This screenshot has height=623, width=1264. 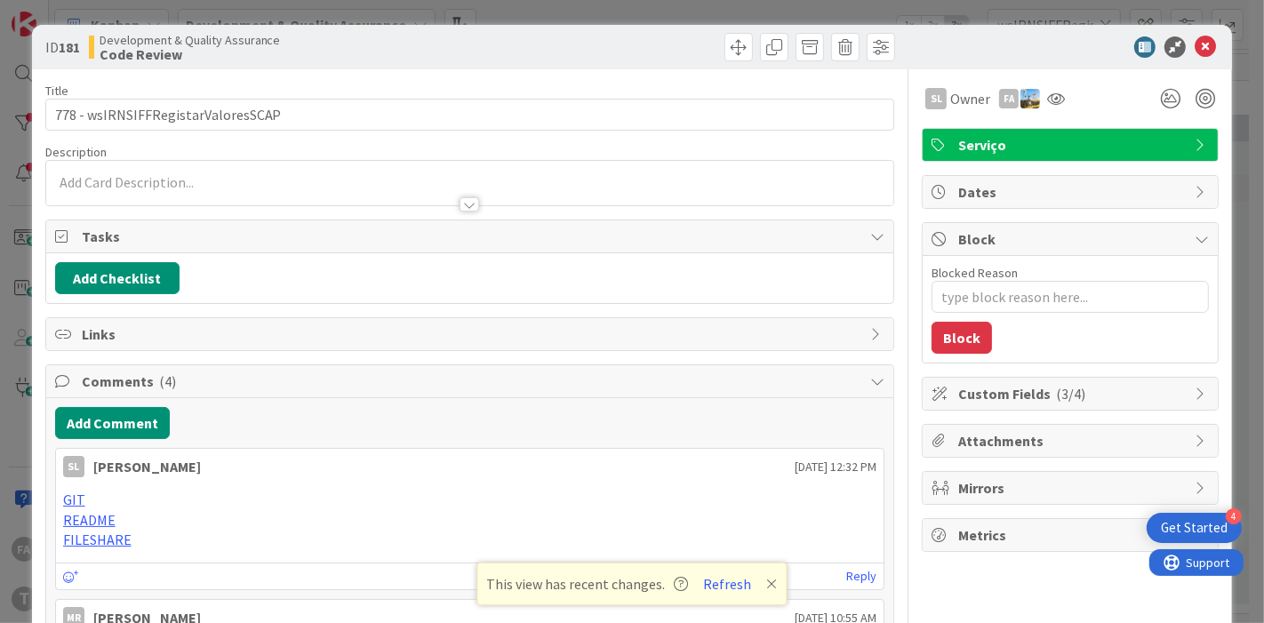 I want to click on span: Support, so click(x=59, y=13).